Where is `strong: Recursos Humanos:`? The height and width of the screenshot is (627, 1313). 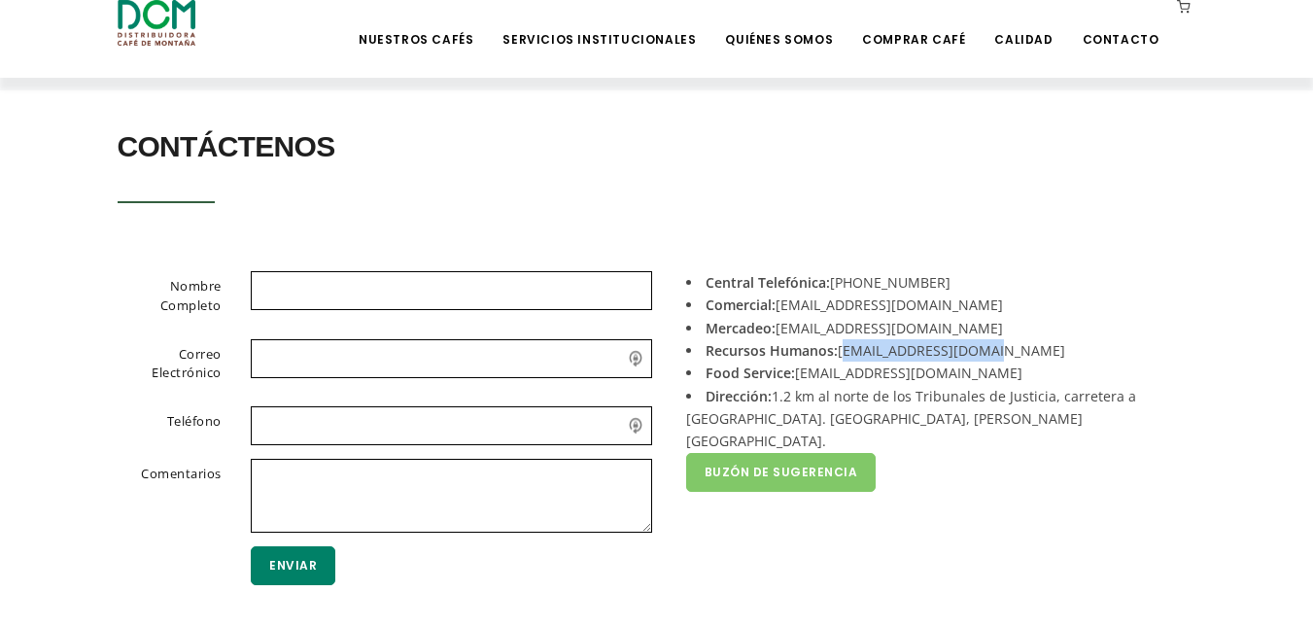
strong: Recursos Humanos: is located at coordinates (772, 350).